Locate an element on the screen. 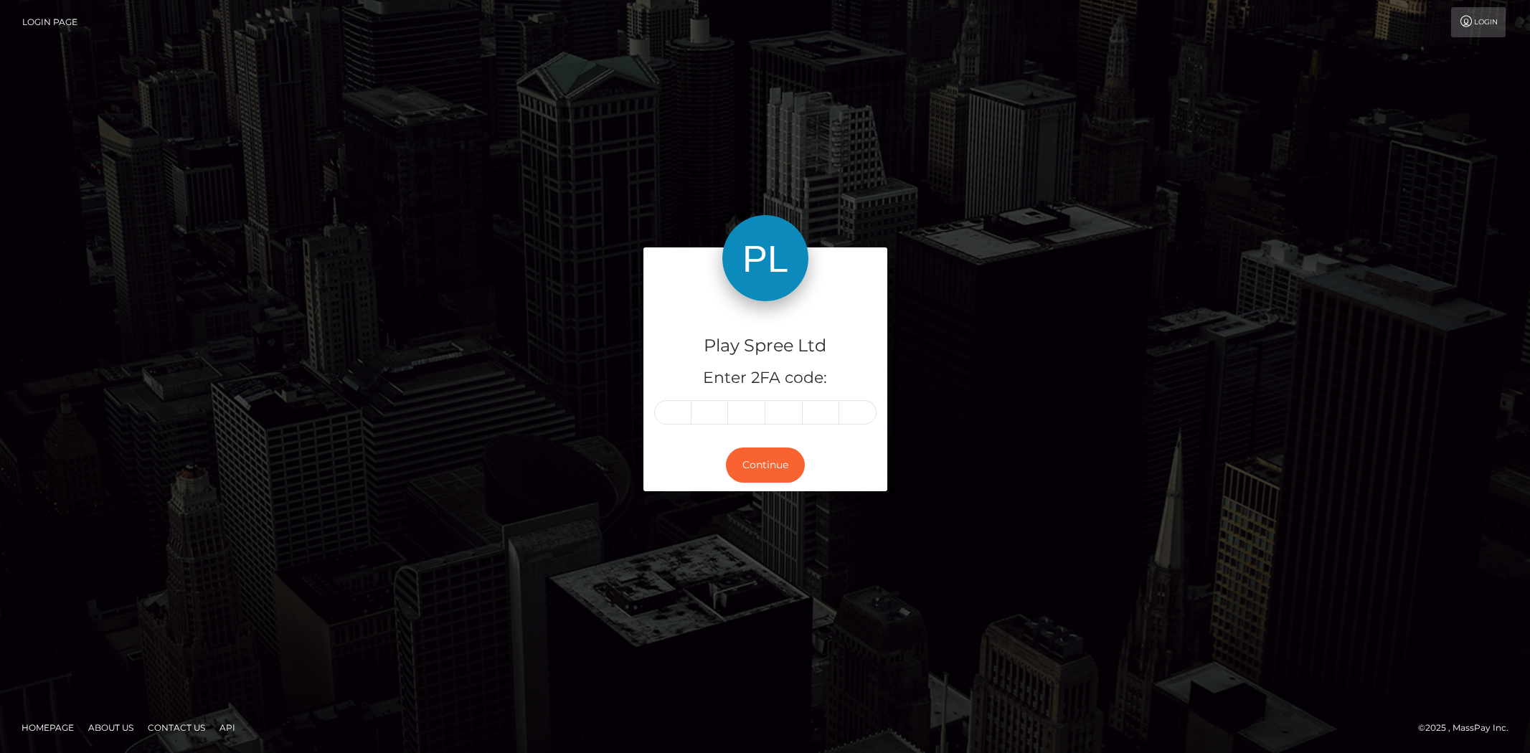 The height and width of the screenshot is (753, 1530). a: Login Page is located at coordinates (49, 22).